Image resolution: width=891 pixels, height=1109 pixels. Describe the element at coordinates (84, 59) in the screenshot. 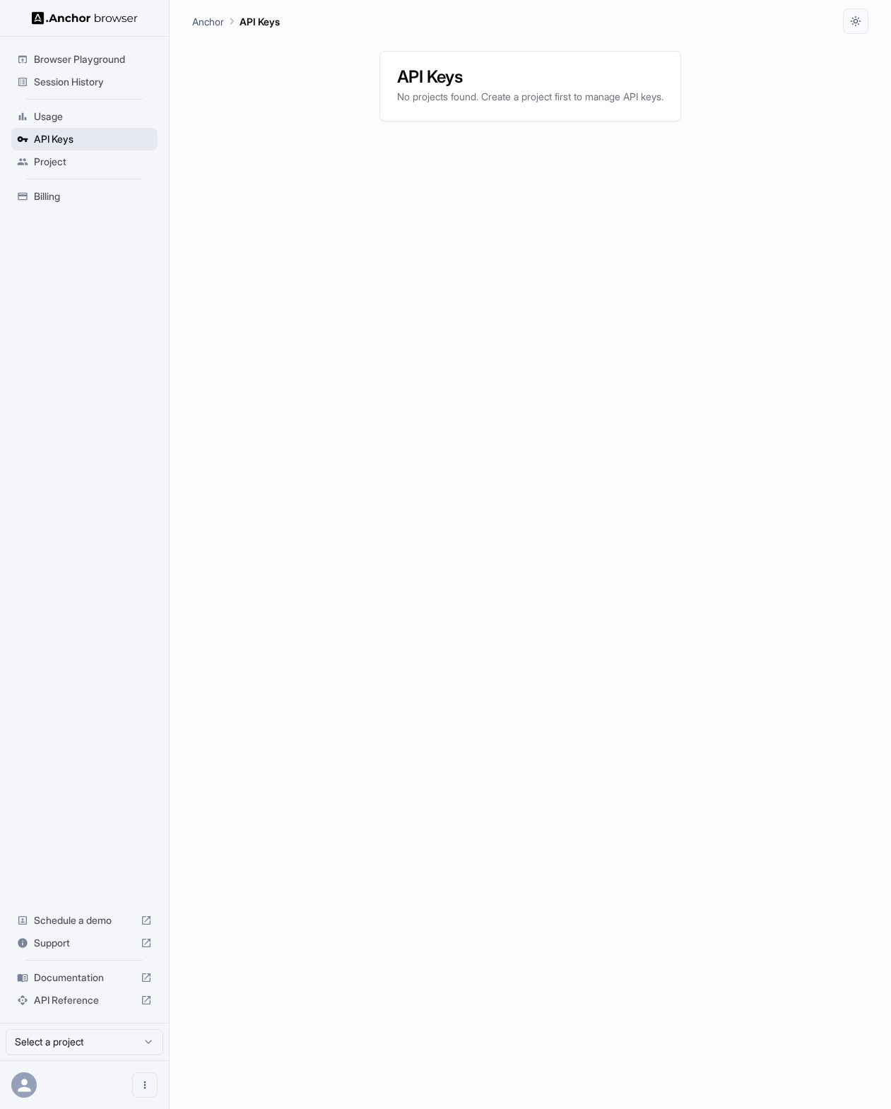

I see `div: Browser Playground` at that location.